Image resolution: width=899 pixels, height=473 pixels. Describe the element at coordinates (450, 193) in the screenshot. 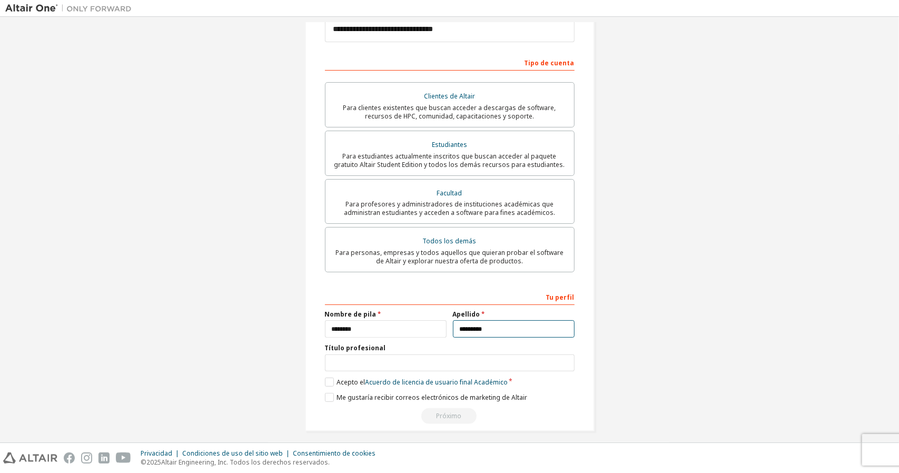

I see `font: Facultad` at that location.